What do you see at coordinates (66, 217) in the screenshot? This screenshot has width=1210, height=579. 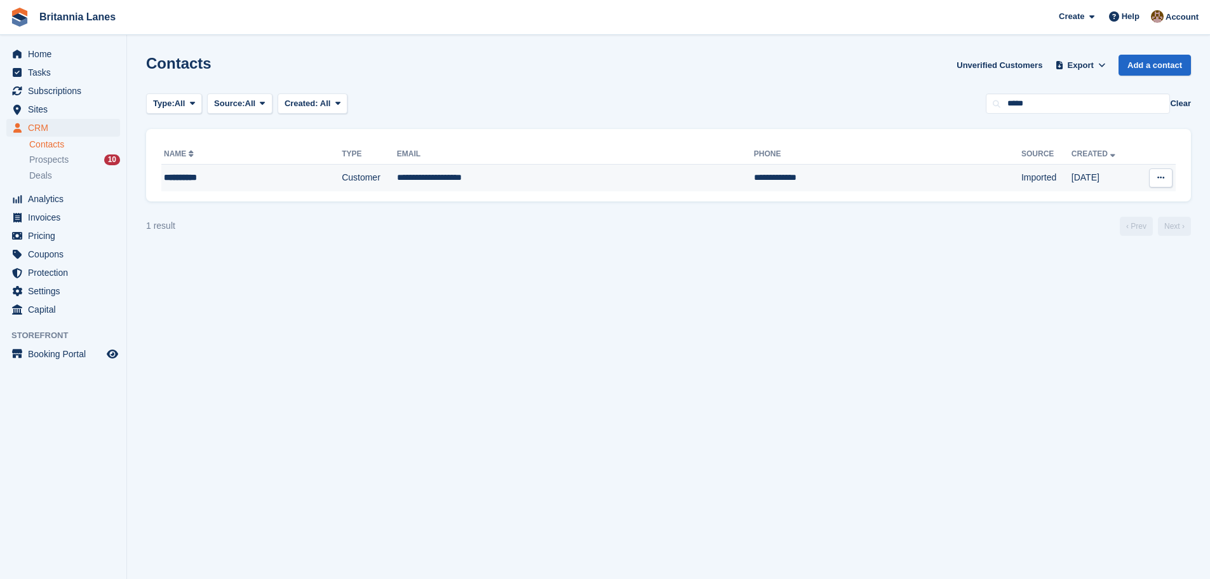 I see `span: Invoices` at bounding box center [66, 217].